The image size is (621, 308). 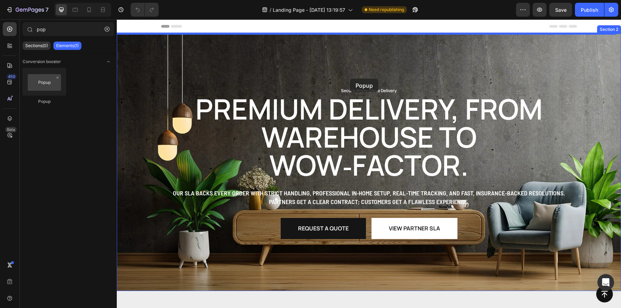 What do you see at coordinates (44, 101) in the screenshot?
I see `div: Popup` at bounding box center [44, 101].